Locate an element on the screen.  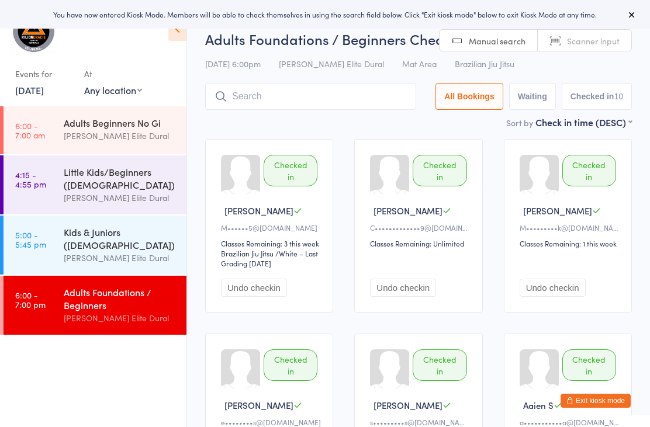
time: 5:00 - 5:45 pm is located at coordinates (30, 240).